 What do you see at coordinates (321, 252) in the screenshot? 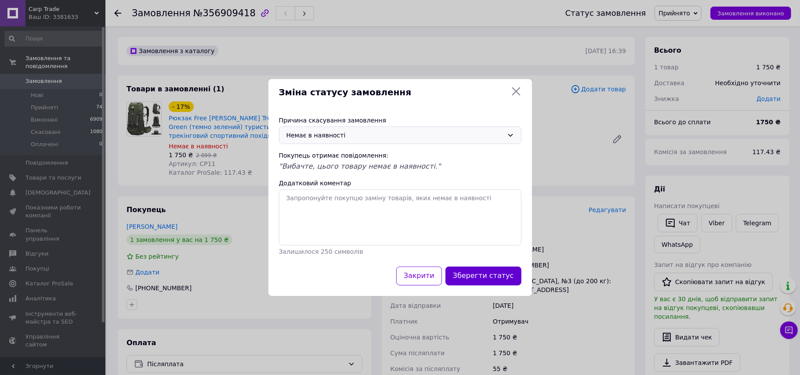
I see `span: Залишилося 250 символів` at bounding box center [321, 252].